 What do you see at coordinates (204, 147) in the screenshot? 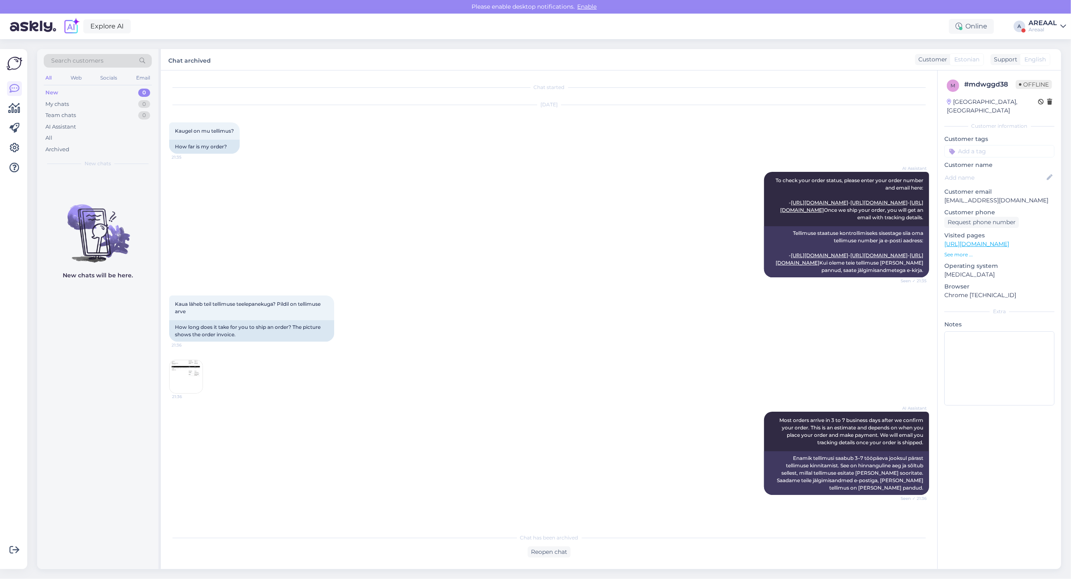
I see `div: How far is my order?` at bounding box center [204, 147].